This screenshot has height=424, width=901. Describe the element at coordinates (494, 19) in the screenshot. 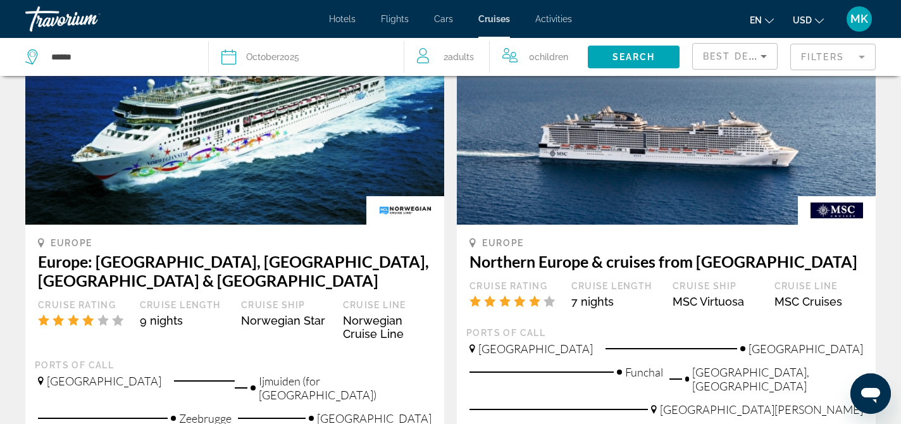

I see `a: Cruises` at that location.